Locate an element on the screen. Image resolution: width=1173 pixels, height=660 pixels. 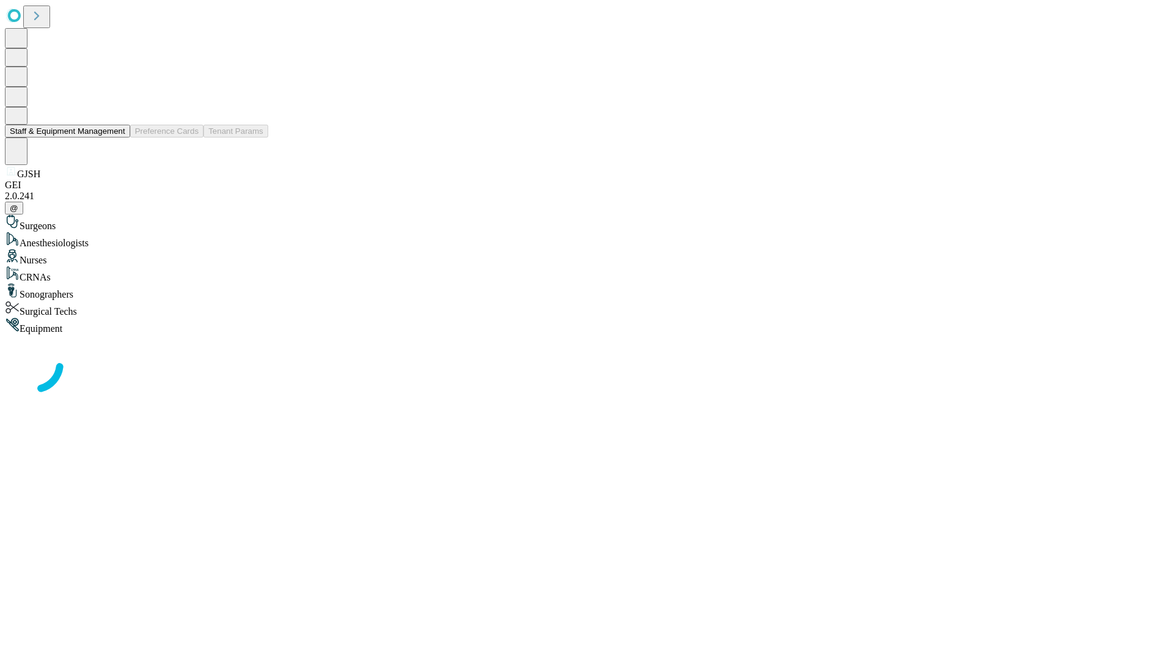
span: GJSH is located at coordinates (29, 173).